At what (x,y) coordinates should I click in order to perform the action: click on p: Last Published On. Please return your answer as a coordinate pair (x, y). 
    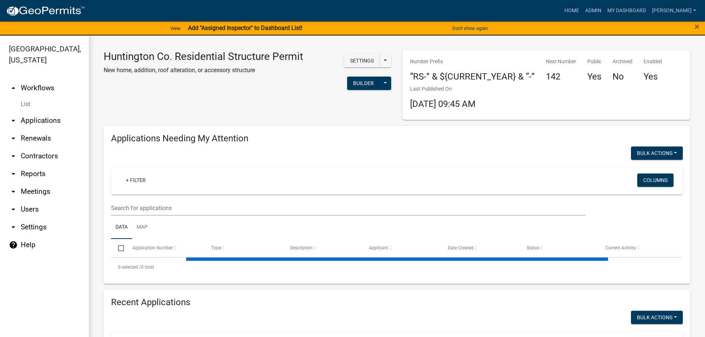
    Looking at the image, I should click on (442, 89).